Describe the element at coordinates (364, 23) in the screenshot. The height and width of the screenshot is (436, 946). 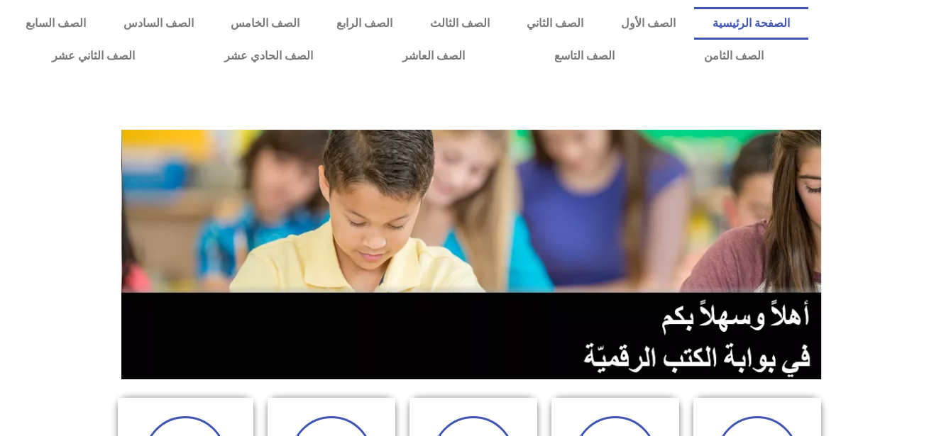
I see `a: الصف الرابع` at that location.